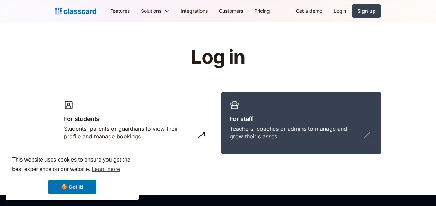  What do you see at coordinates (301, 123) in the screenshot?
I see `a: For staffTeachers, coaches or admins to manage and grow their classes` at bounding box center [301, 123].